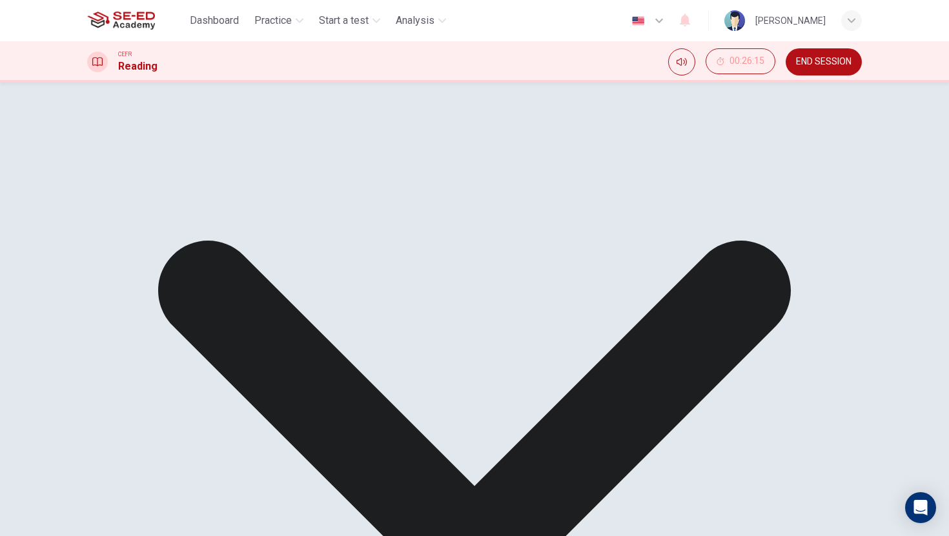  I want to click on span: END SESSION, so click(823, 62).